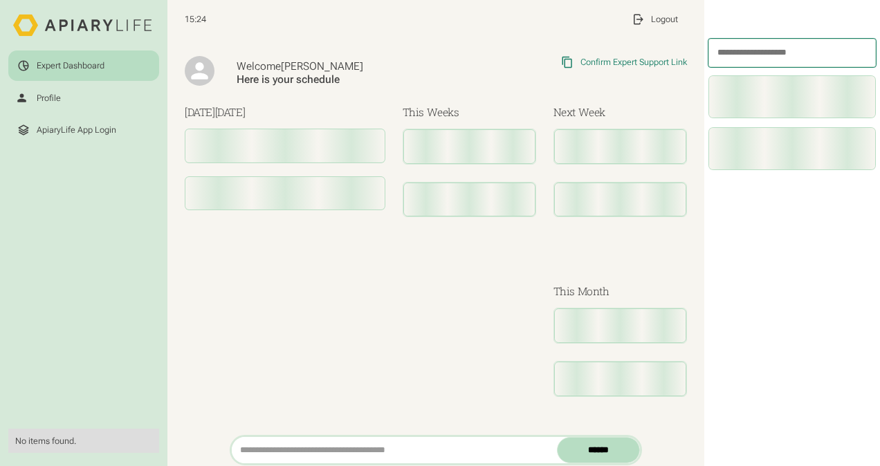 This screenshot has height=466, width=880. Describe the element at coordinates (83, 98) in the screenshot. I see `a: Profile` at that location.